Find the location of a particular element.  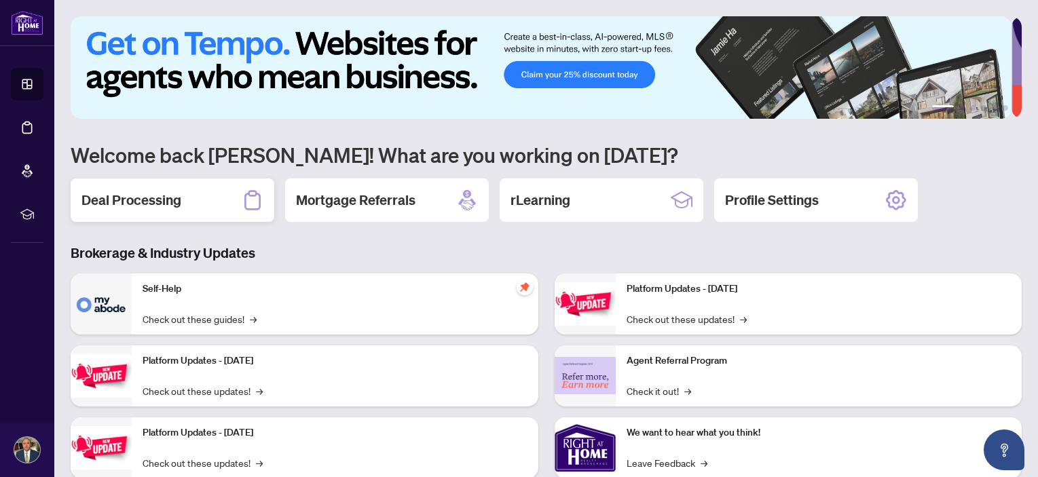

img: Self-Help is located at coordinates (101, 304).